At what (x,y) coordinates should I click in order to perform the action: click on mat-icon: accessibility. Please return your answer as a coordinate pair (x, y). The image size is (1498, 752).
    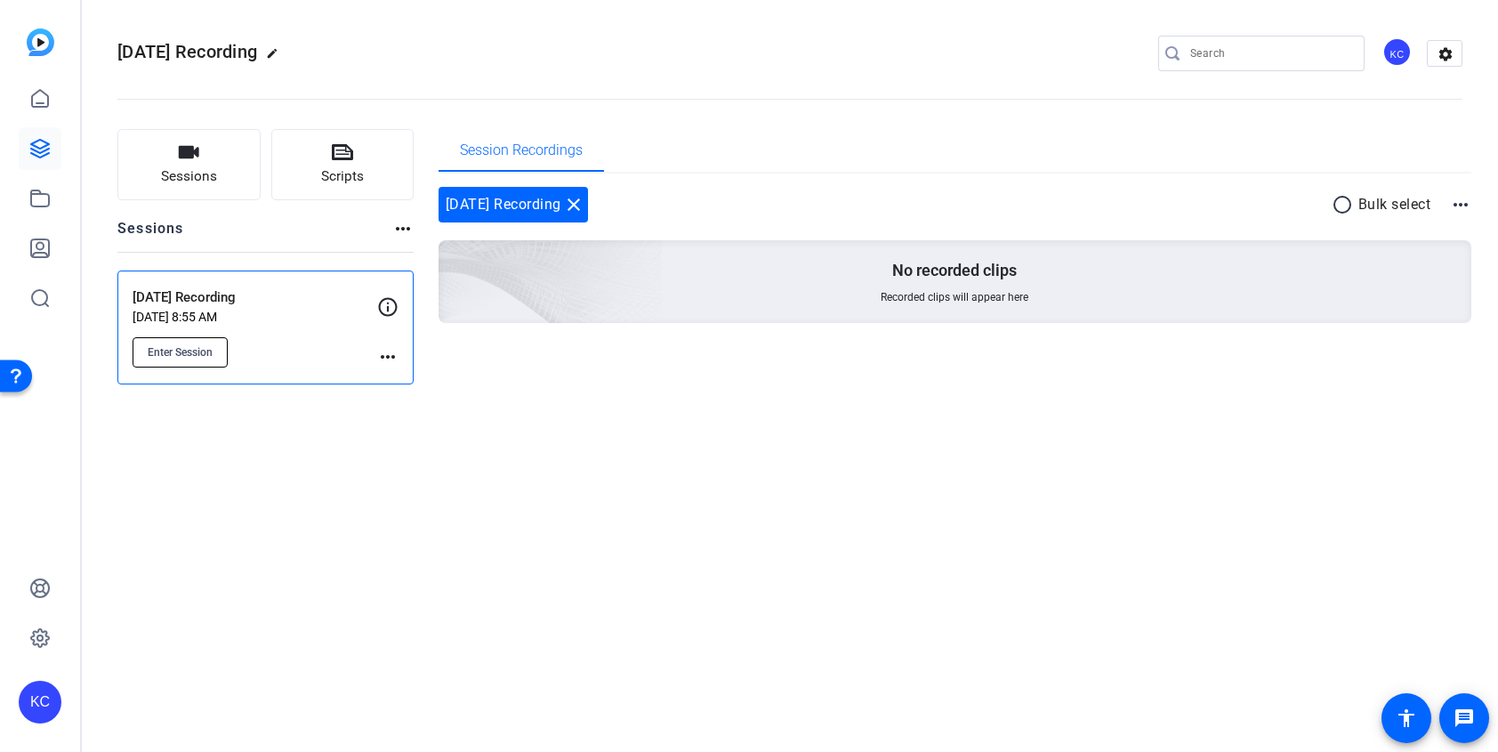
    Looking at the image, I should click on (1406, 718).